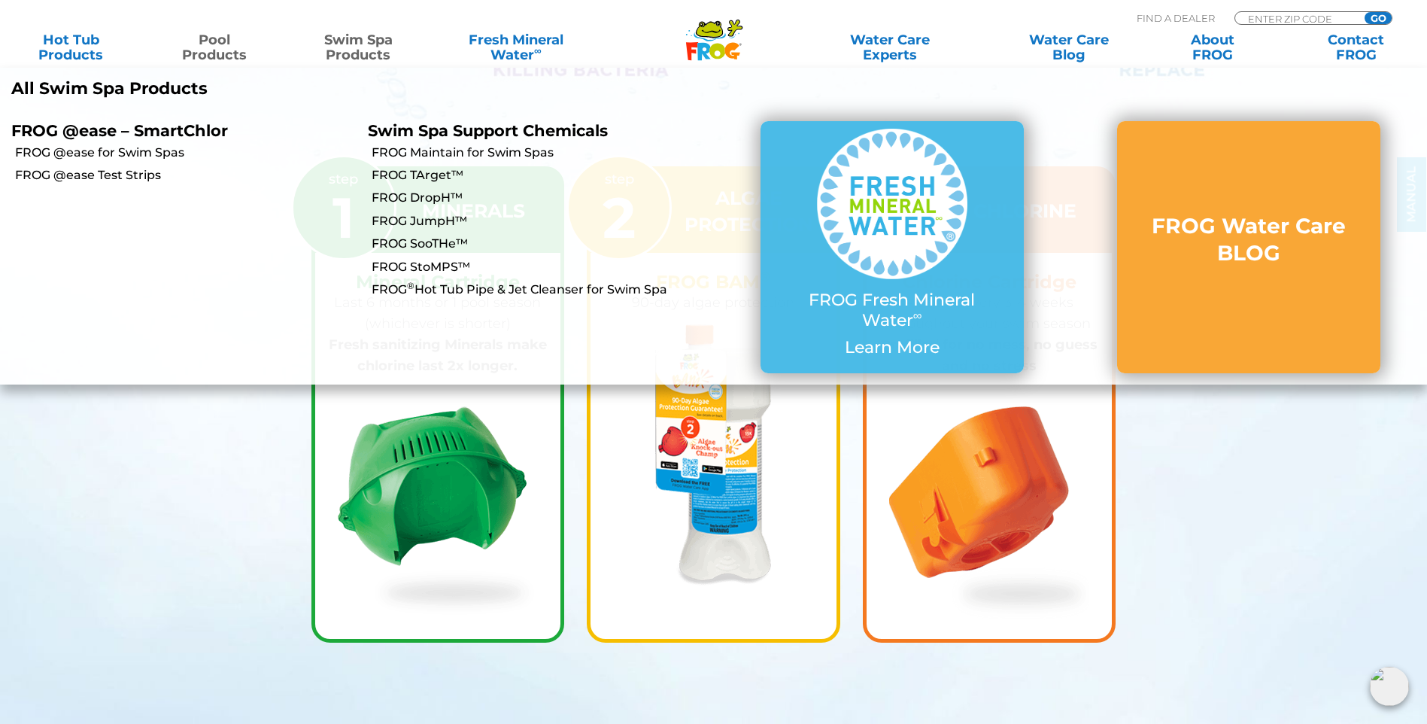 Image resolution: width=1427 pixels, height=724 pixels. I want to click on img: openIcon, so click(1389, 686).